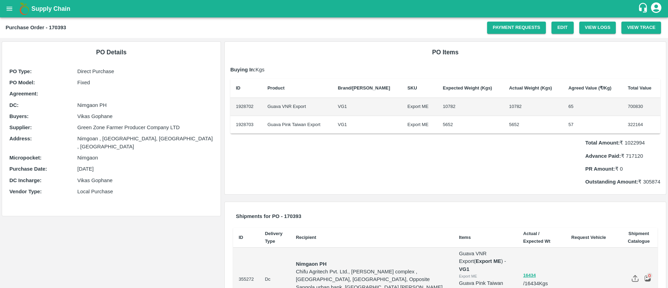  What do you see at coordinates (623, 182) in the screenshot?
I see `p: ₹ 305874` at bounding box center [623, 182].